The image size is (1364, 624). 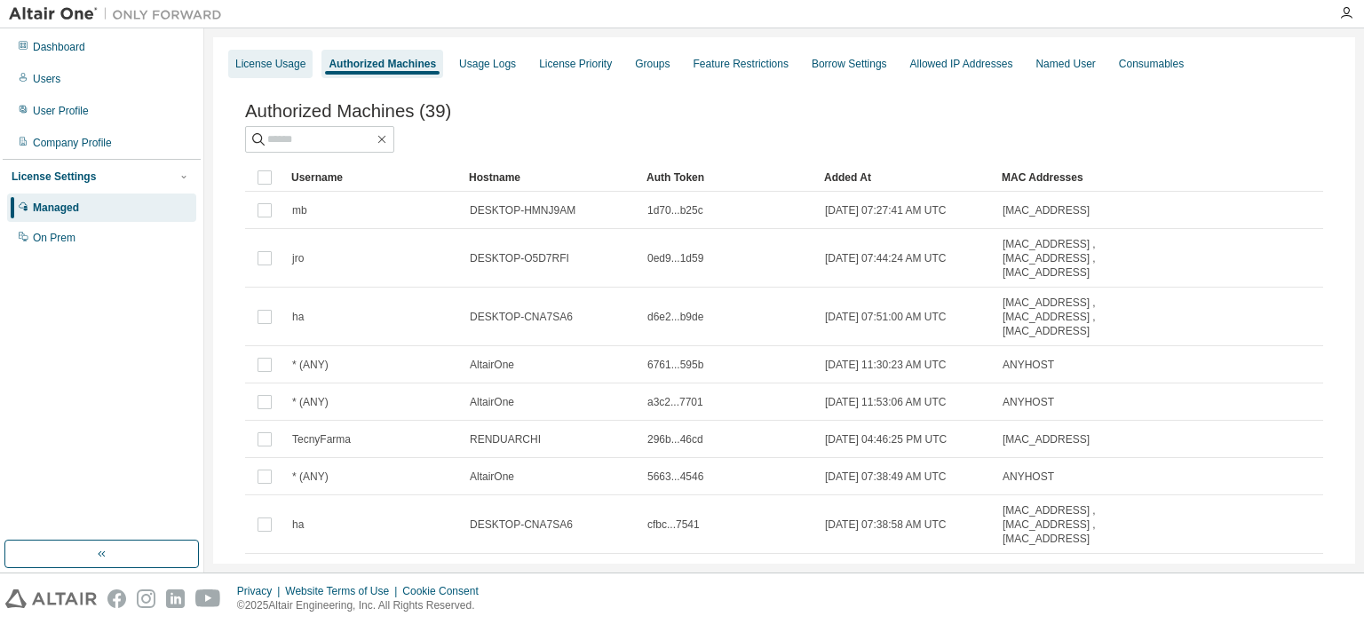 What do you see at coordinates (382, 64) in the screenshot?
I see `div: Authorized Machines` at bounding box center [382, 64].